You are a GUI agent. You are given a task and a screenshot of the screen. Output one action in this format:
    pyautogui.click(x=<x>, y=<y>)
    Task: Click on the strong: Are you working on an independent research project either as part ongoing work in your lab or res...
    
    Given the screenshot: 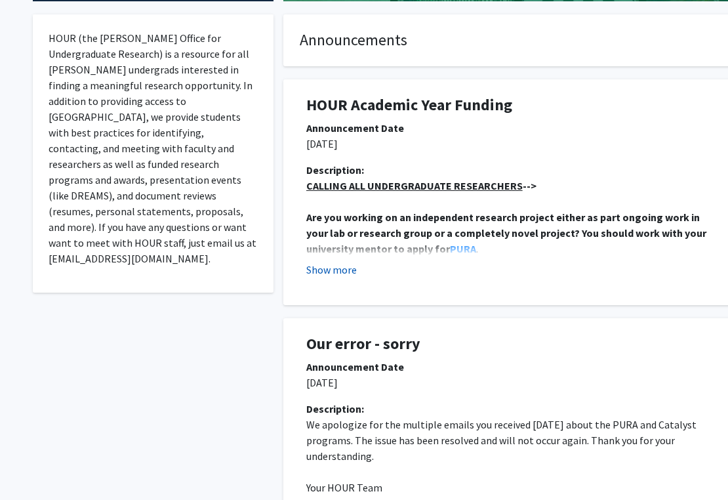 What is the action you would take?
    pyautogui.click(x=507, y=233)
    